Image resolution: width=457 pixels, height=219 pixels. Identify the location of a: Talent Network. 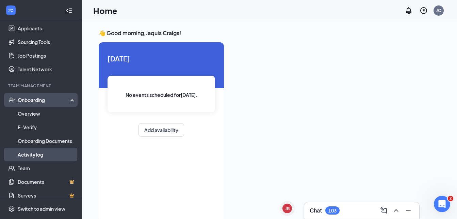
(47, 69).